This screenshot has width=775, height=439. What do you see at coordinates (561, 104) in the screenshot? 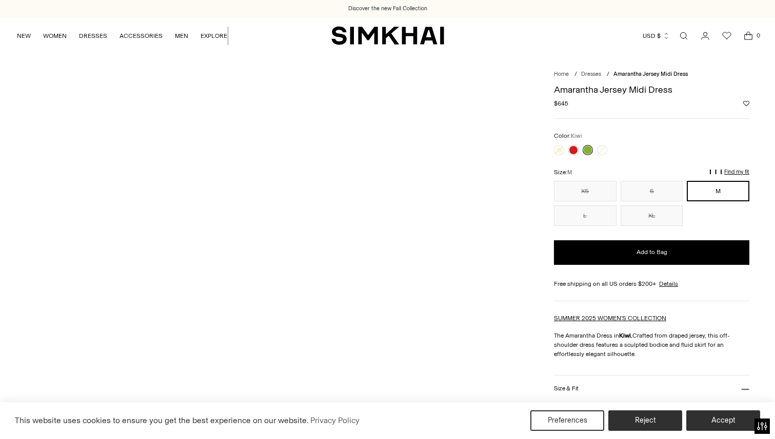
I see `span: $645` at bounding box center [561, 104].